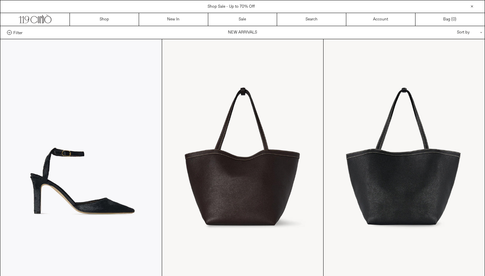 The width and height of the screenshot is (485, 276). I want to click on a: New In, so click(174, 19).